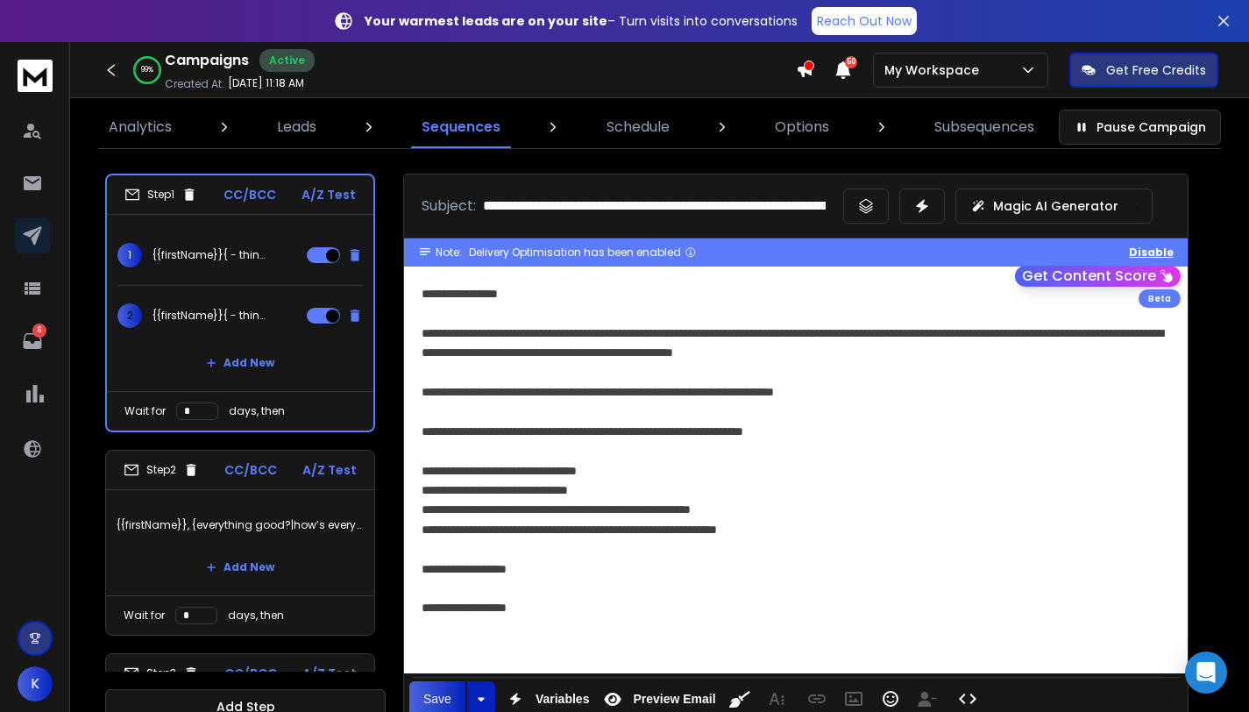 The height and width of the screenshot is (712, 1249). Describe the element at coordinates (39, 330) in the screenshot. I see `p: 6` at that location.